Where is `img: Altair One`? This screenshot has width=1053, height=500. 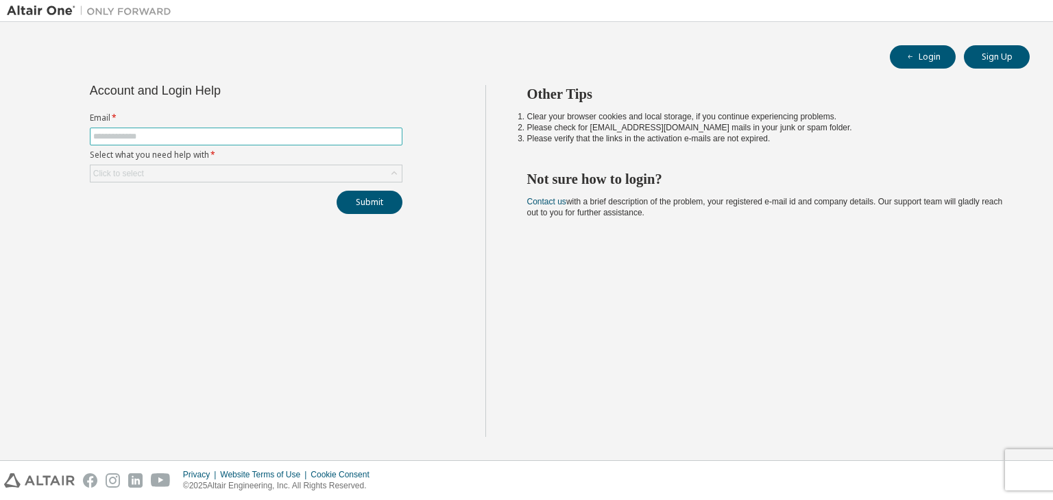 img: Altair One is located at coordinates (93, 11).